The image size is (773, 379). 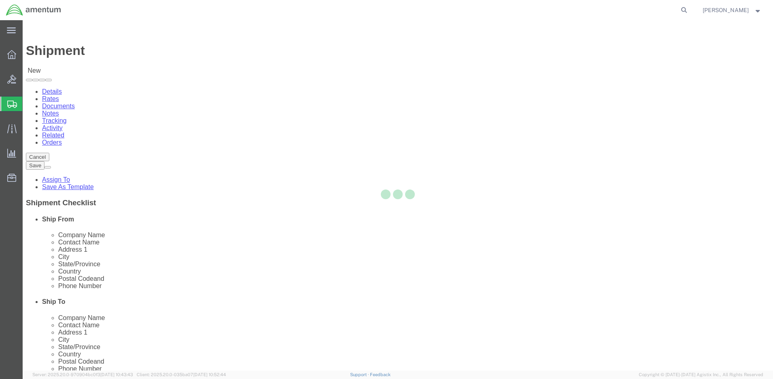 What do you see at coordinates (360, 375) in the screenshot?
I see `a: Support` at bounding box center [360, 375].